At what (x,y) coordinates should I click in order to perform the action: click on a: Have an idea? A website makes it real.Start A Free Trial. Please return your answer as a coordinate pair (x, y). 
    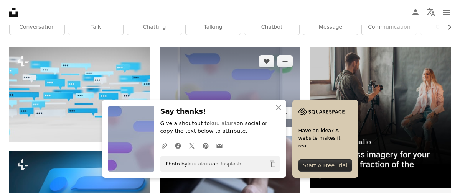
    Looking at the image, I should click on (325, 139).